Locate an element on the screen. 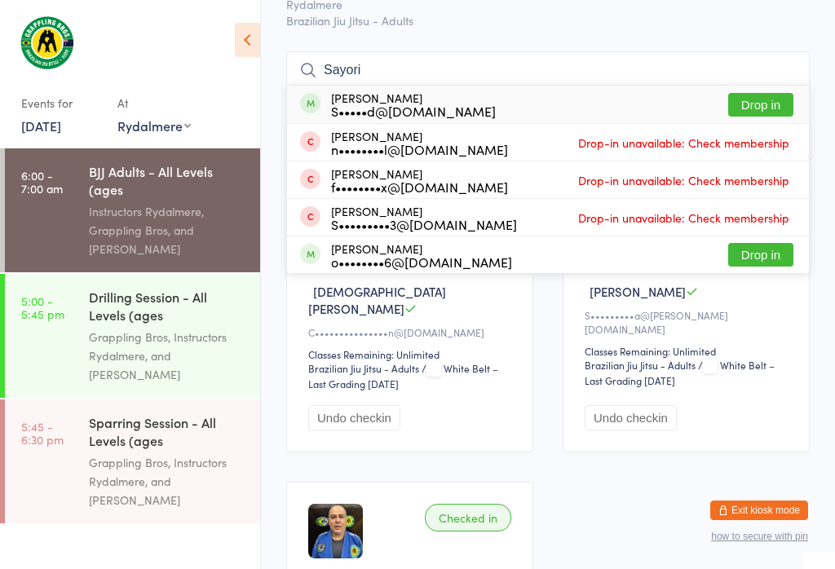 The height and width of the screenshot is (569, 835). div: Checked in is located at coordinates (468, 518).